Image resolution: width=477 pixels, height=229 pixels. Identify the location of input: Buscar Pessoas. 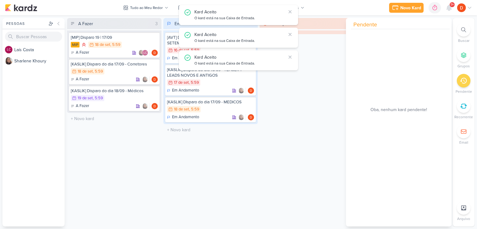
(34, 37).